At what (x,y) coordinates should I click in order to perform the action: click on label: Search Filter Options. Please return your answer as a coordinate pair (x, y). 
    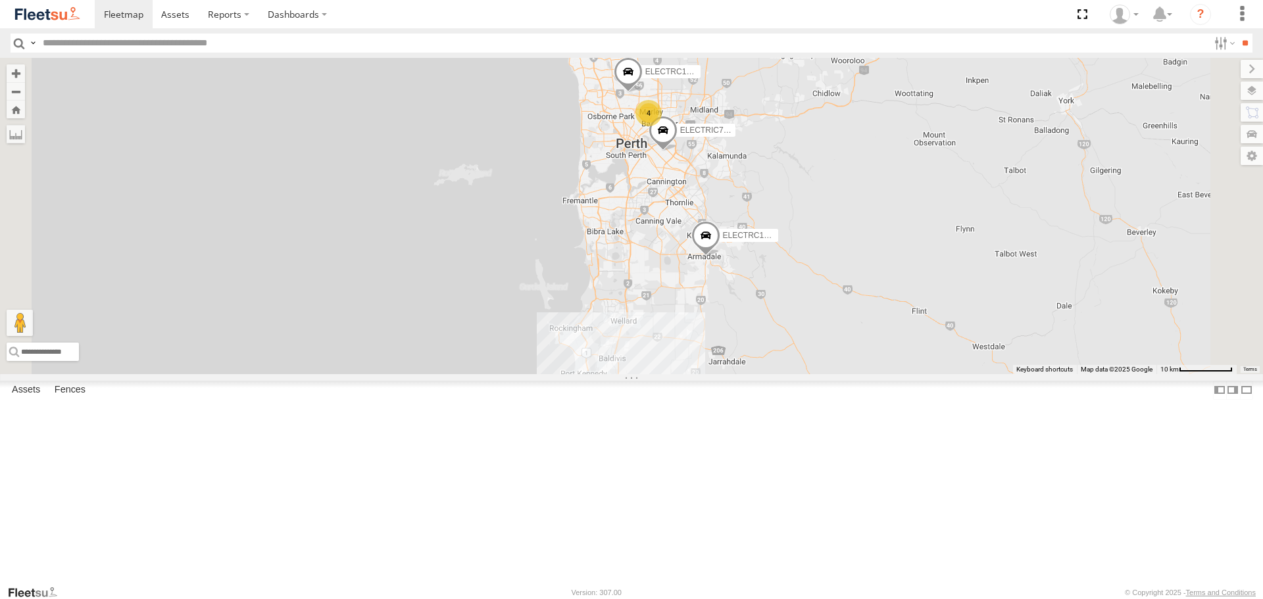
    Looking at the image, I should click on (1223, 43).